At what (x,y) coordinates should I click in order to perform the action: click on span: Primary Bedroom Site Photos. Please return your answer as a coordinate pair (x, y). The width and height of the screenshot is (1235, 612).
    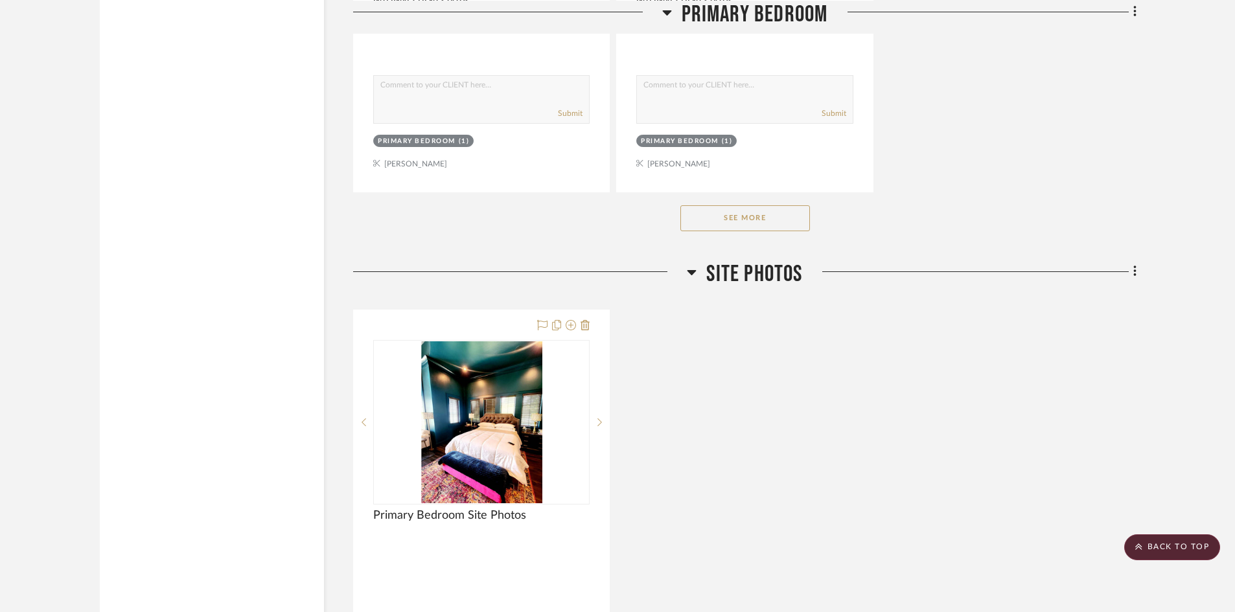
    Looking at the image, I should click on (450, 516).